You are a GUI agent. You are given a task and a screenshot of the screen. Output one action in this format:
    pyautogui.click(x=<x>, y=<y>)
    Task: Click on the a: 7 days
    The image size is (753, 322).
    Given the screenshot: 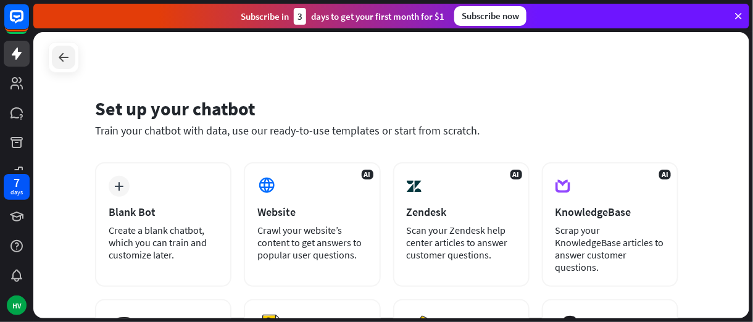 What is the action you would take?
    pyautogui.click(x=17, y=187)
    